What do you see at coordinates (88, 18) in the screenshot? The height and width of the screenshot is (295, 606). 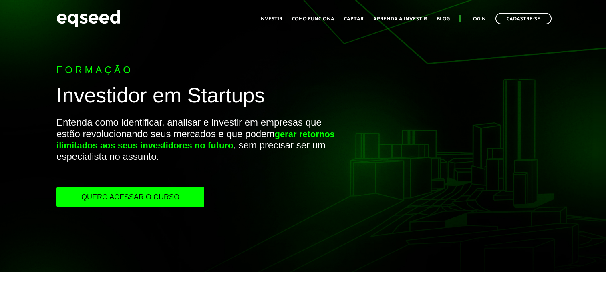 I see `img: EqSeed` at bounding box center [88, 18].